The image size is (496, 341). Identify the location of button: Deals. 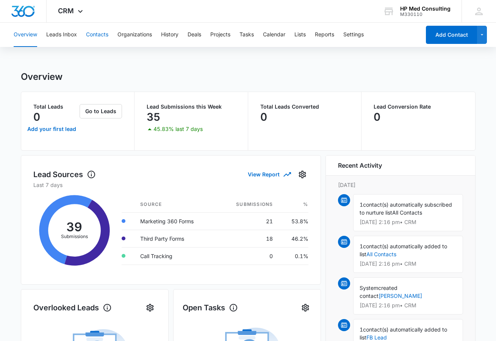
(194, 35).